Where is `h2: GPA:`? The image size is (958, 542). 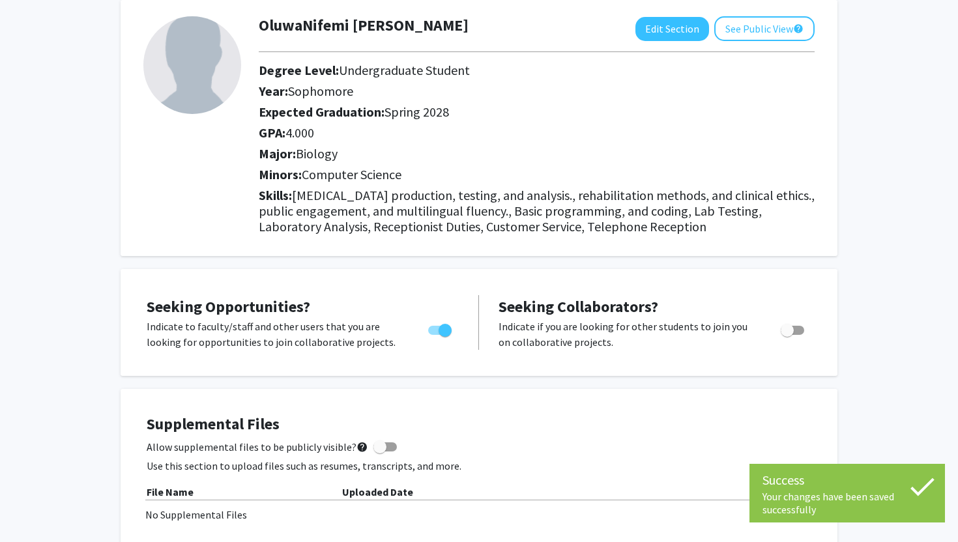
h2: GPA: is located at coordinates (536, 133).